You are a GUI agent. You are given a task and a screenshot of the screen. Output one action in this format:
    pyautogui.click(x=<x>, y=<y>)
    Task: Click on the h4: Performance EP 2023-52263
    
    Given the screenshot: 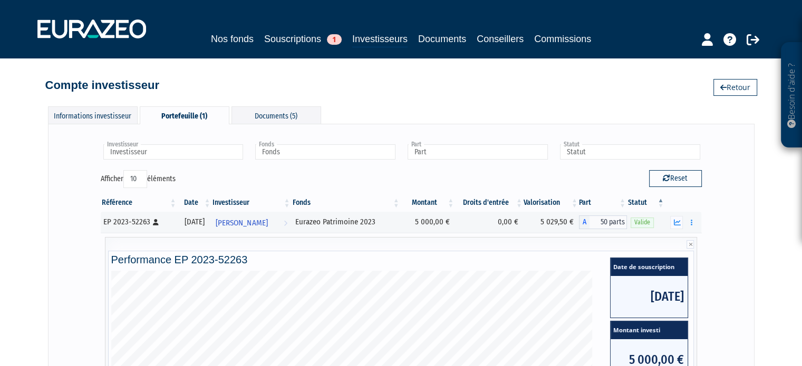 What is the action you would take?
    pyautogui.click(x=401, y=260)
    